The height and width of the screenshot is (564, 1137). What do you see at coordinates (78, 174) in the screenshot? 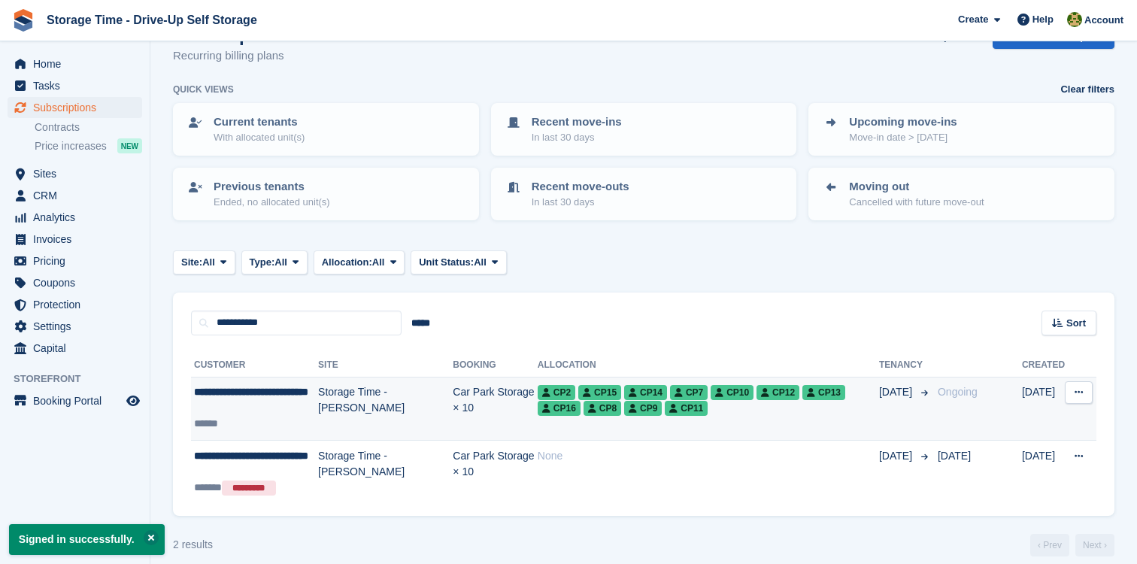
I see `span: Sites` at bounding box center [78, 174].